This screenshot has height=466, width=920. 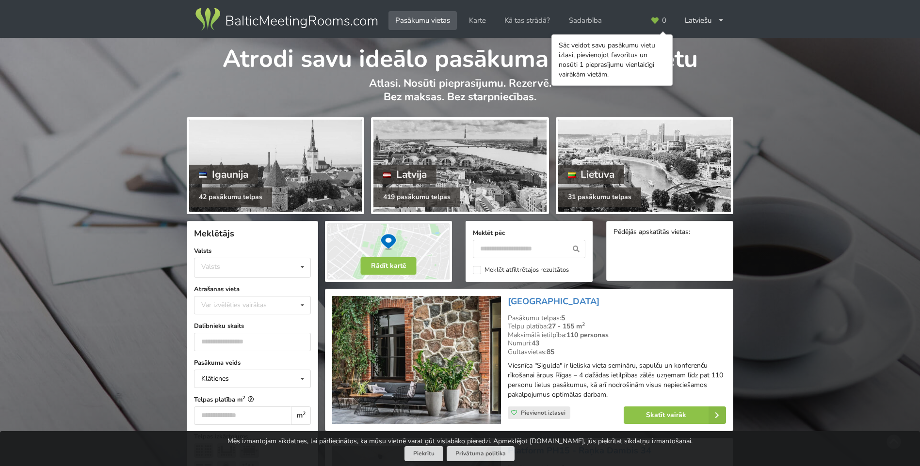 I want to click on img: Viesnīca | Sigulda | Hotel Sigulda, so click(x=416, y=360).